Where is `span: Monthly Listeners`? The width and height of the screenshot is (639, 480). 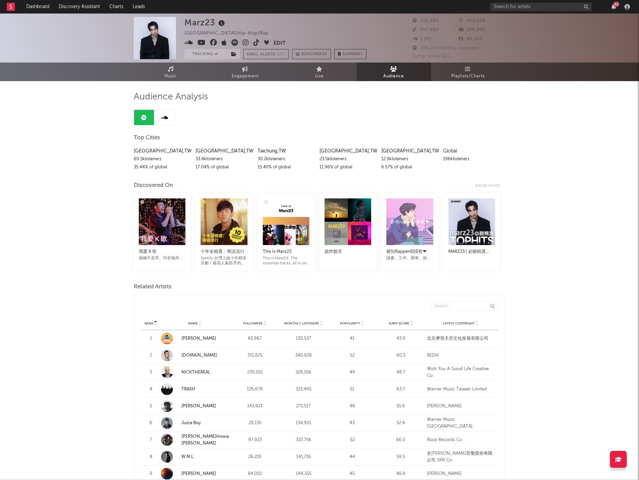
span: Monthly Listeners is located at coordinates (302, 323).